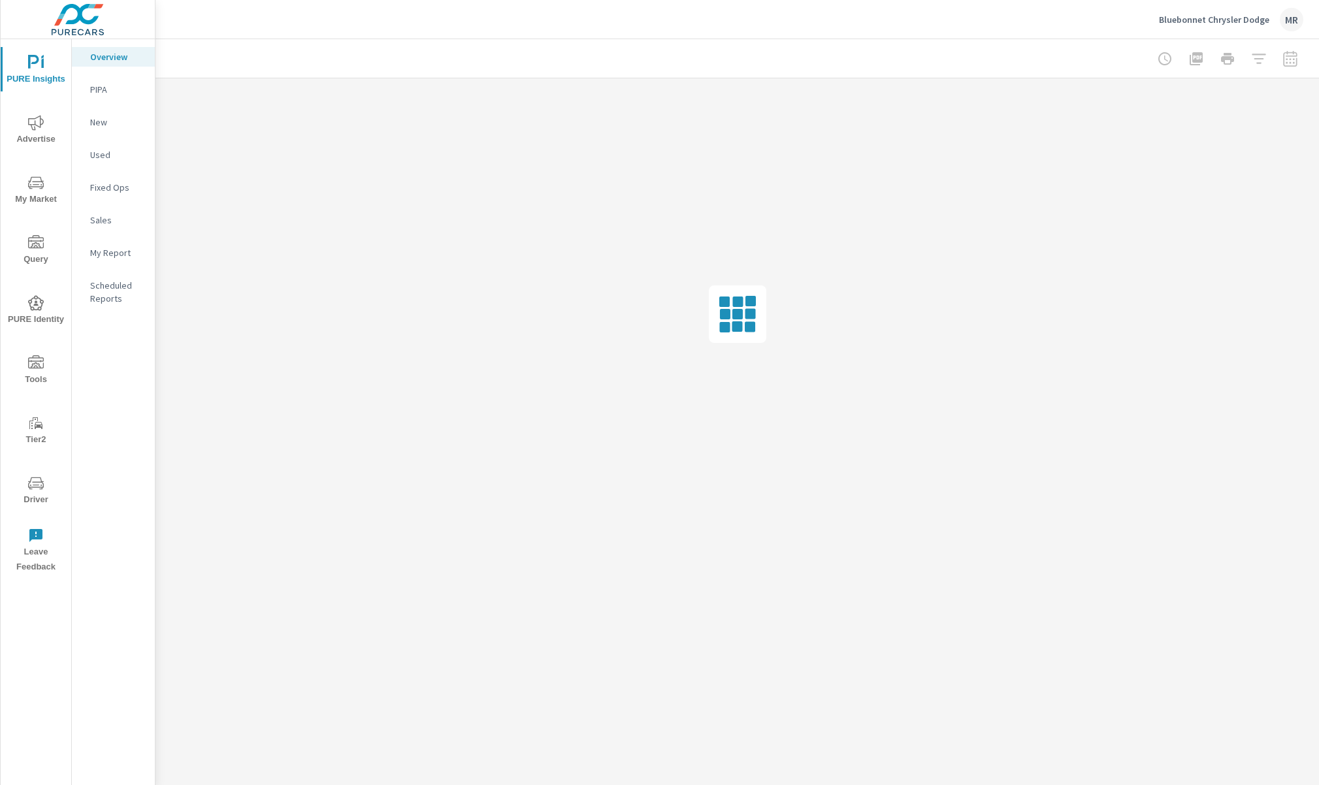  Describe the element at coordinates (117, 122) in the screenshot. I see `p: New` at that location.